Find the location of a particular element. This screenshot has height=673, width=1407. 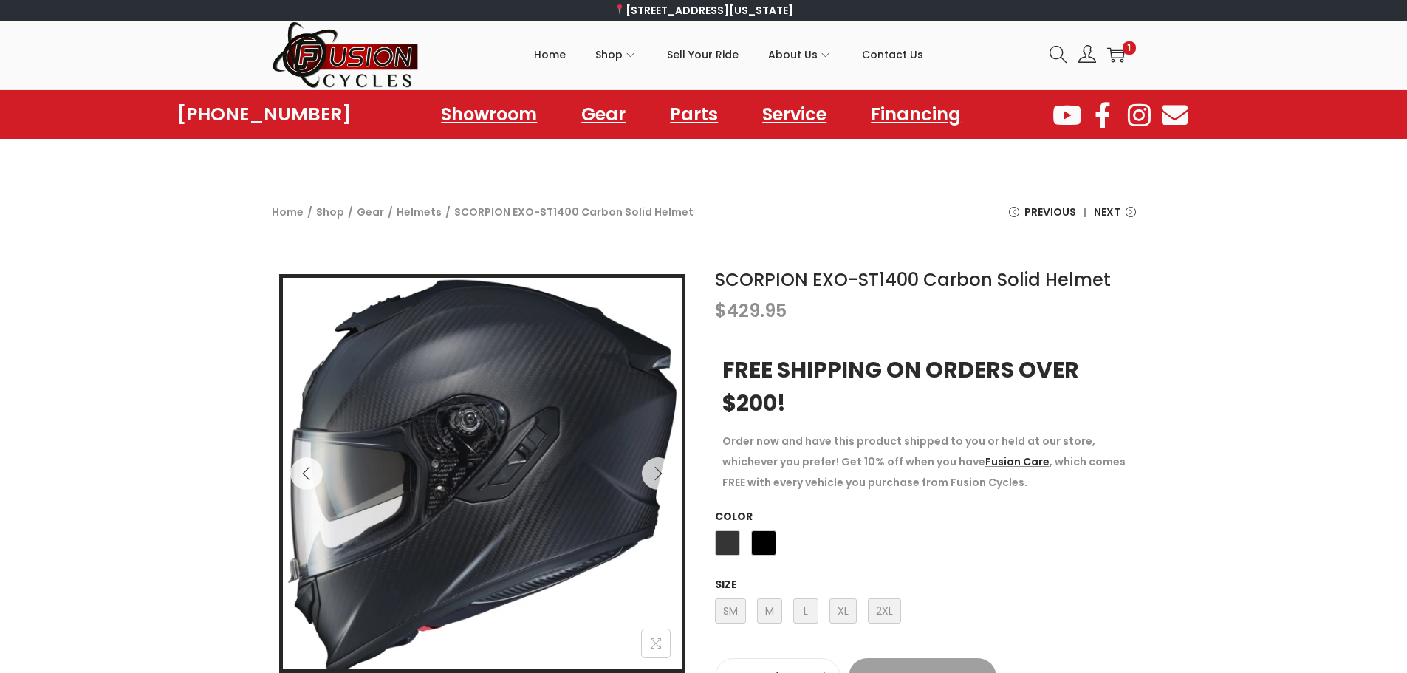

a: Sell Your Ride is located at coordinates (702, 55).